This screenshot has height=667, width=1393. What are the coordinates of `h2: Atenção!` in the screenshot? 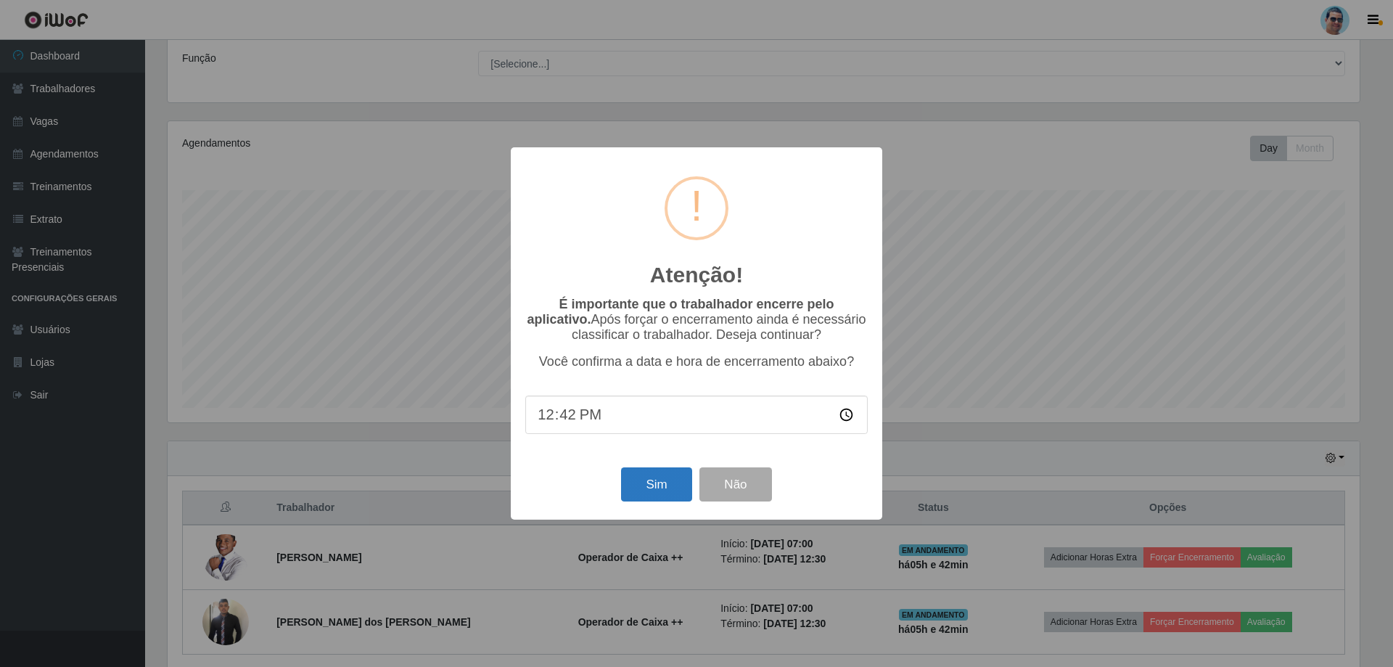 It's located at (696, 275).